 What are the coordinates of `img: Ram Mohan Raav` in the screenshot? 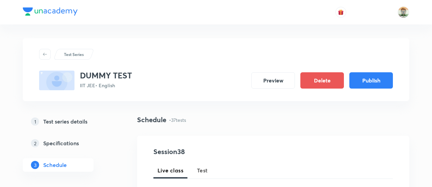 It's located at (403, 12).